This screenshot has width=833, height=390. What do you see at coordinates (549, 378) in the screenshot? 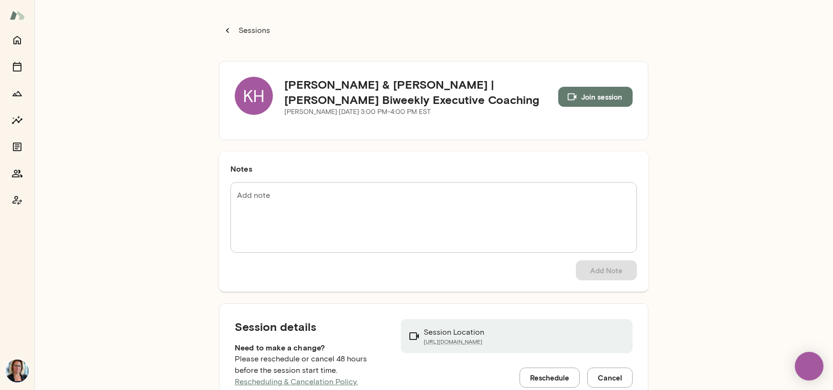
I see `button: Reschedule` at bounding box center [549, 378].